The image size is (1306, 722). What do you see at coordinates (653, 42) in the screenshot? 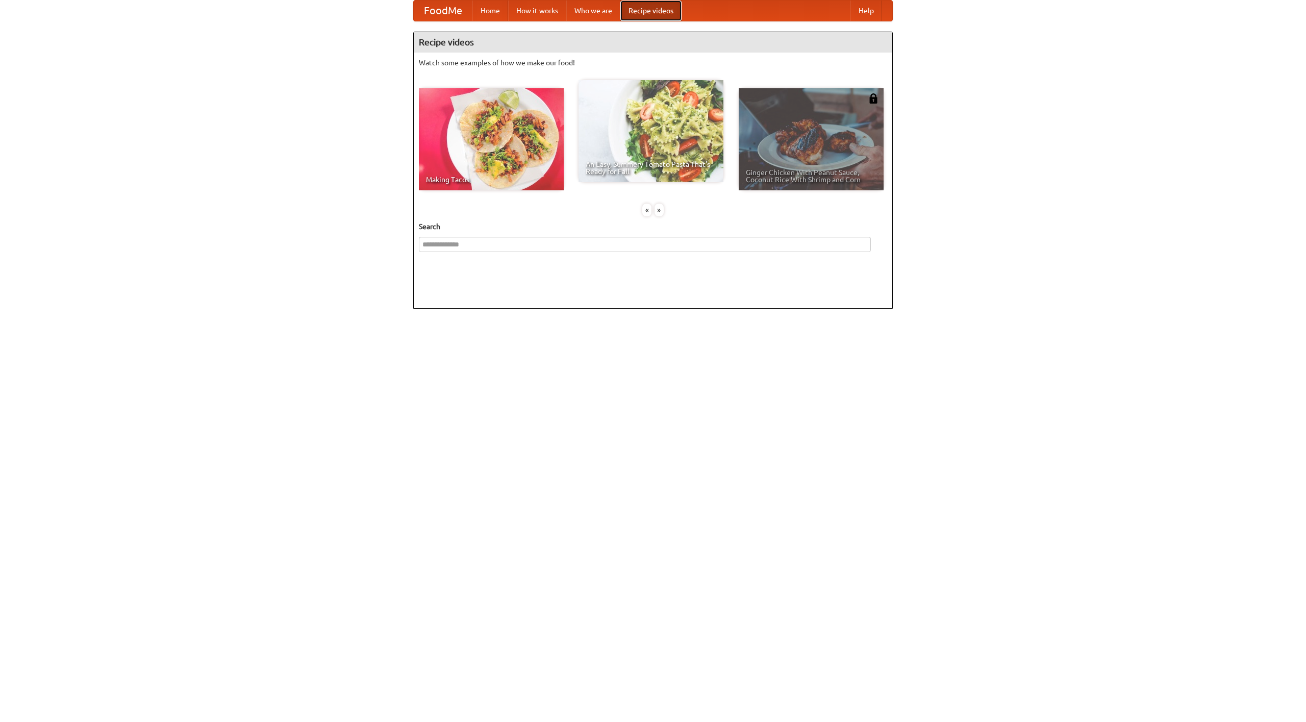
I see `h4: Recipe videos` at bounding box center [653, 42].